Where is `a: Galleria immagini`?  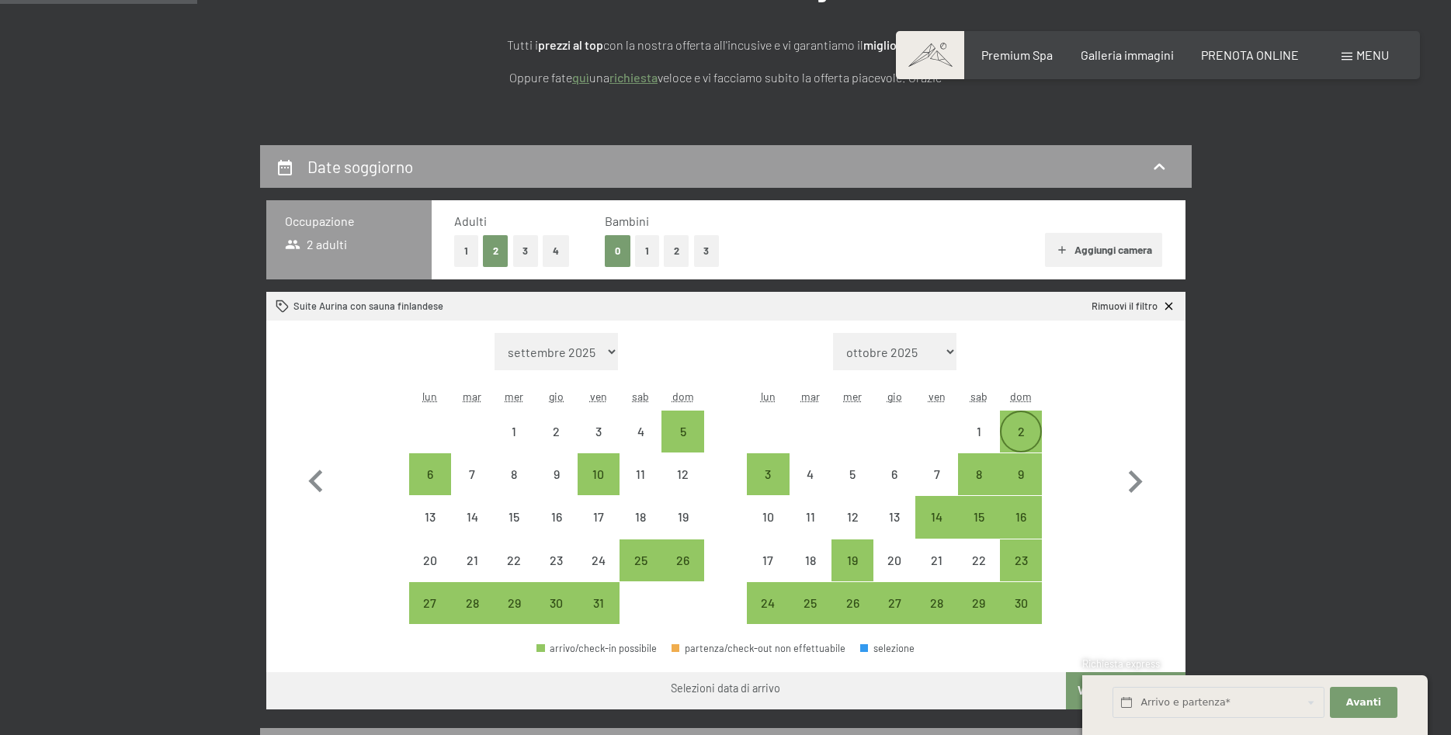
a: Galleria immagini is located at coordinates (1127, 54).